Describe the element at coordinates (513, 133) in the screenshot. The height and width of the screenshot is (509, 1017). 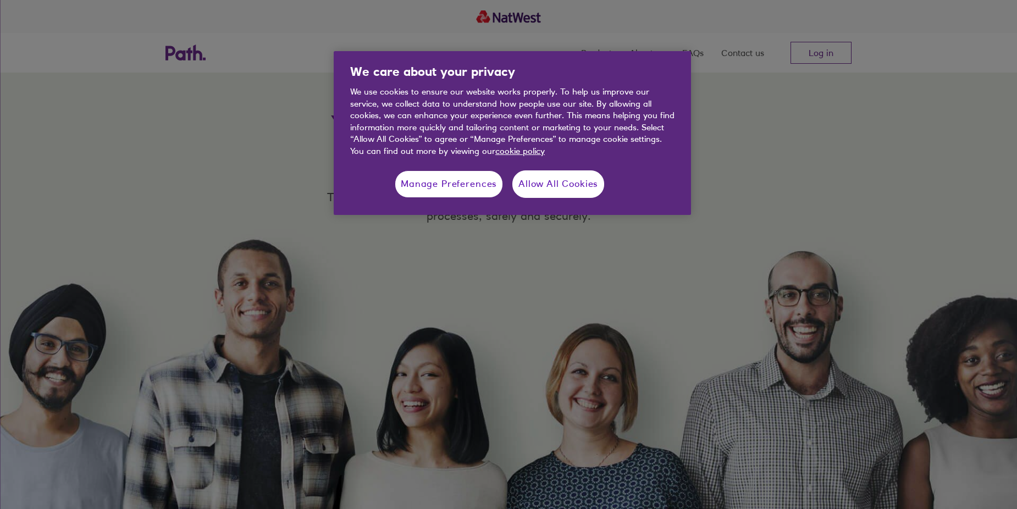
I see `div: Cookie banner` at that location.